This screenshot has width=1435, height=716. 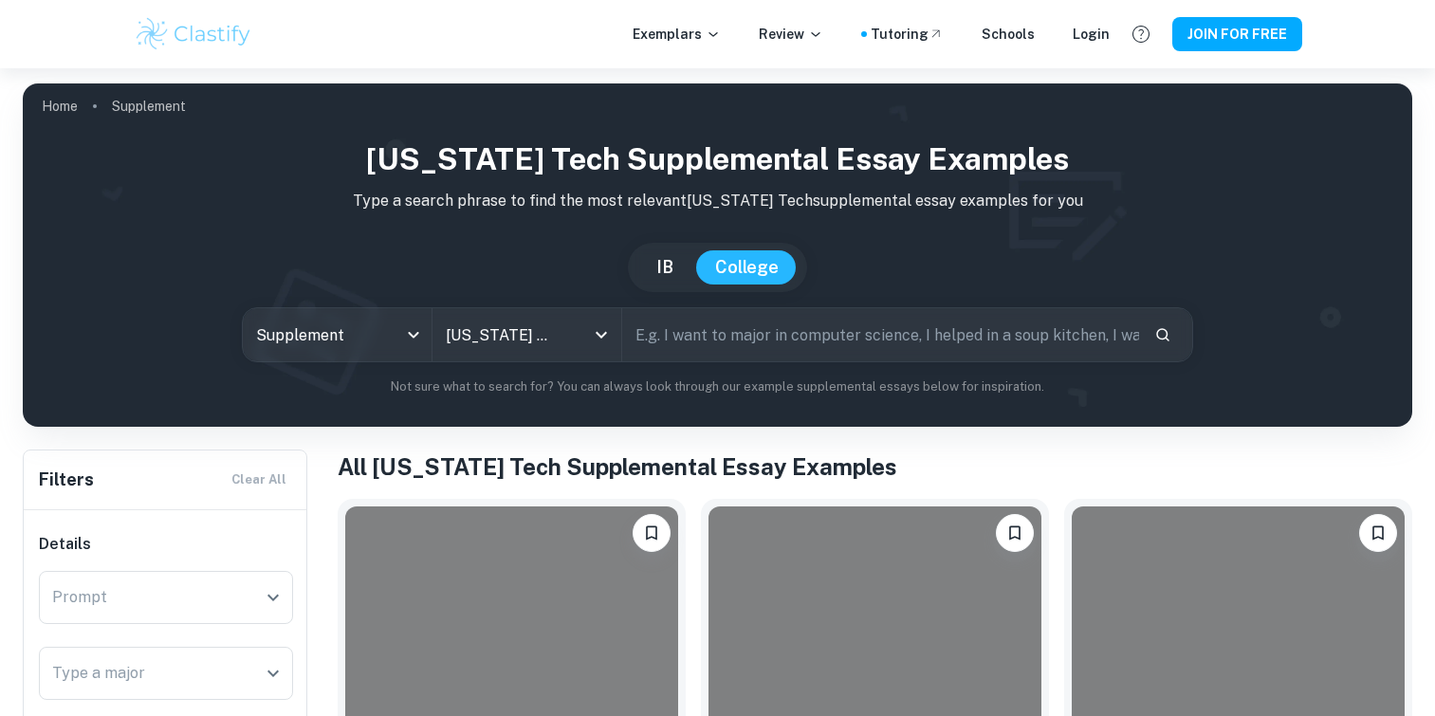 I want to click on img: profile cover, so click(x=717, y=255).